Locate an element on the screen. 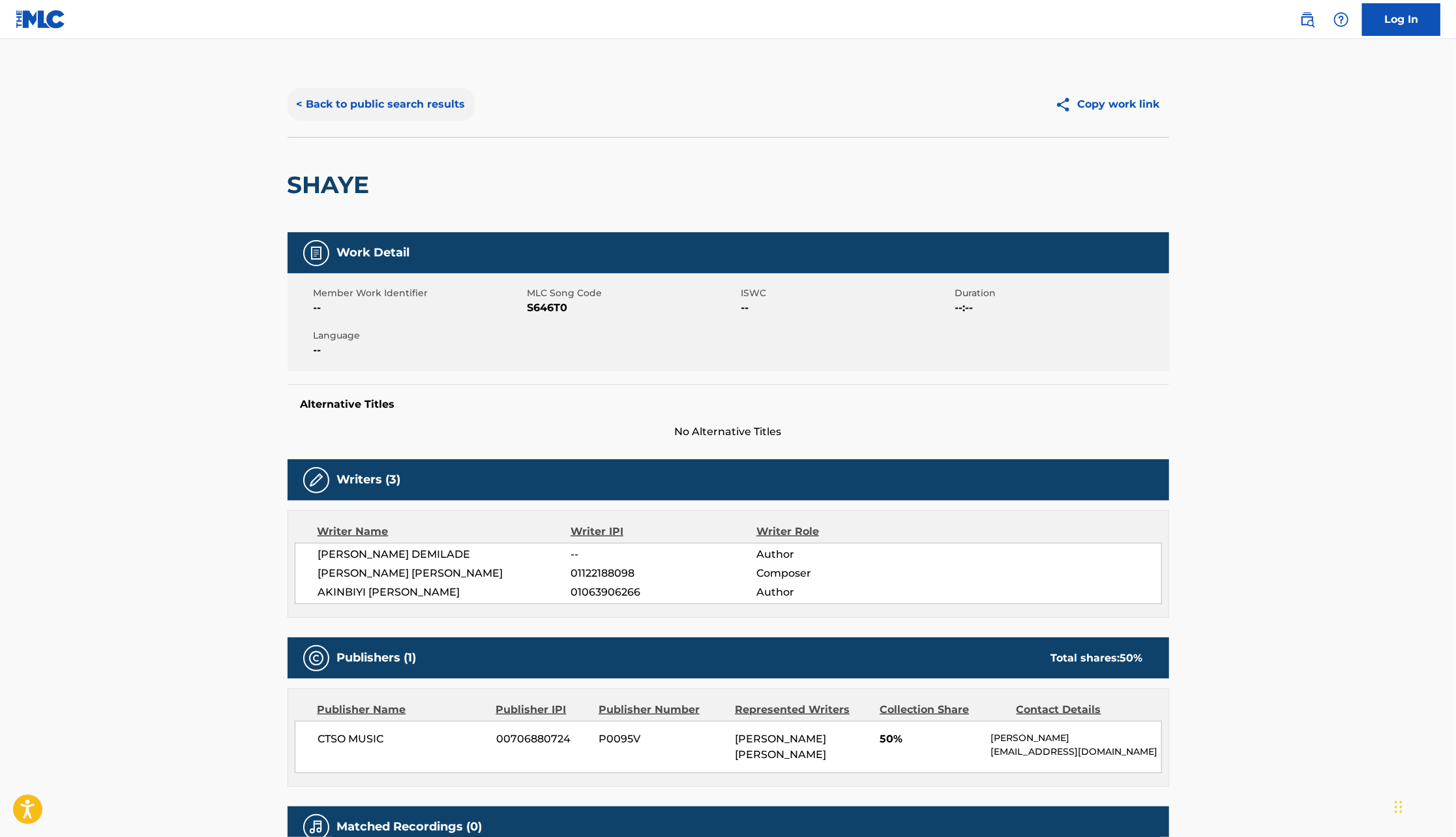 This screenshot has height=837, width=1456. div: Publisher Name is located at coordinates (402, 710).